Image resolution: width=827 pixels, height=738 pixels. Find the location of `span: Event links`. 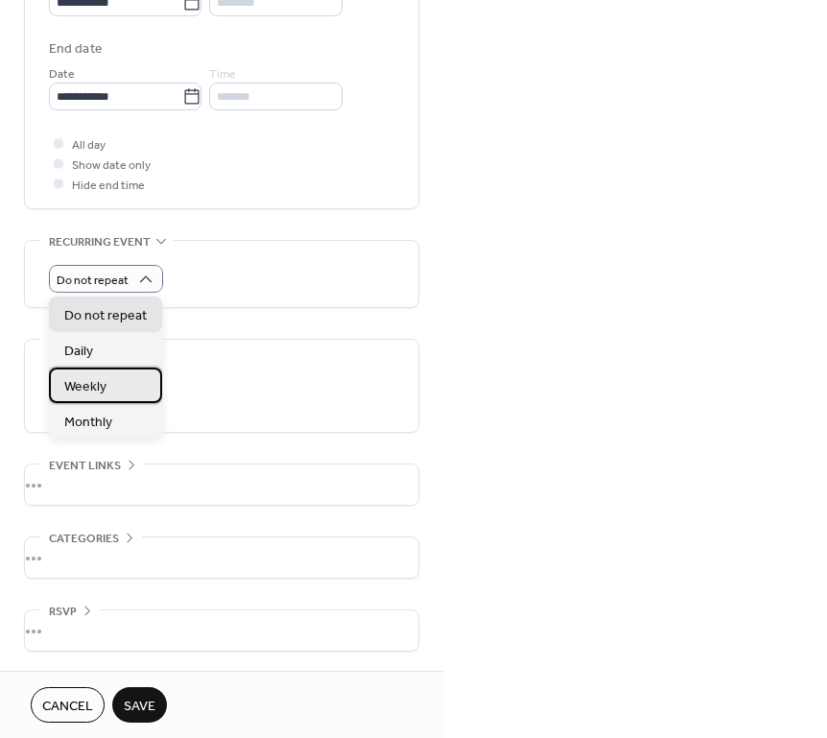

span: Event links is located at coordinates (84, 465).